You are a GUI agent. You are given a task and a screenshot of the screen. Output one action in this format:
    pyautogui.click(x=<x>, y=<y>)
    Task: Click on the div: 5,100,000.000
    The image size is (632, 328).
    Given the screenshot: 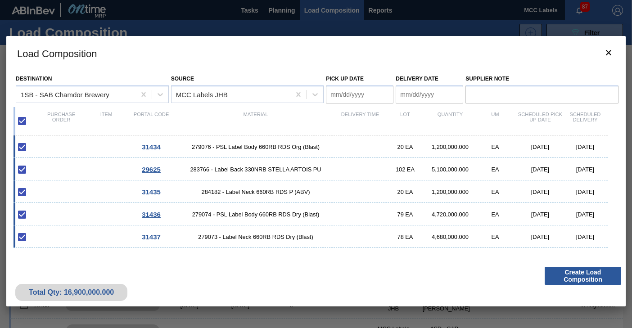 What is the action you would take?
    pyautogui.click(x=450, y=169)
    